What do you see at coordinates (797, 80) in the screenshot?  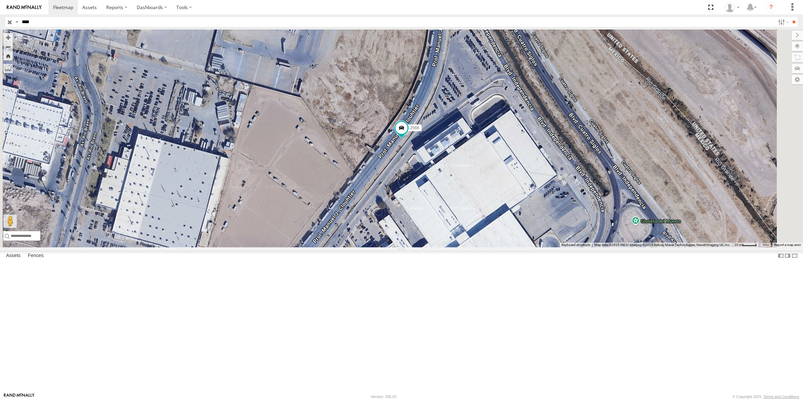 I see `label: Map Settings` at bounding box center [797, 80].